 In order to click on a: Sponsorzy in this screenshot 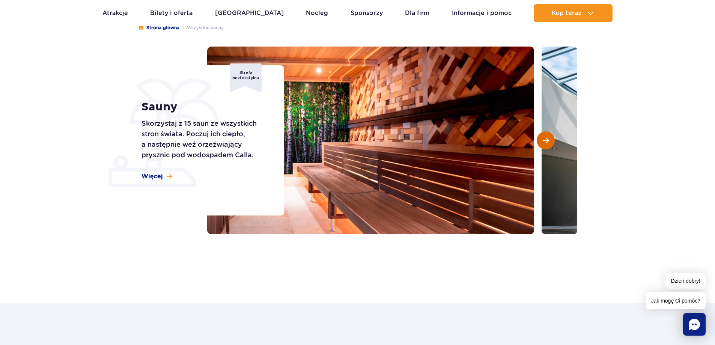, I will do `click(367, 13)`.